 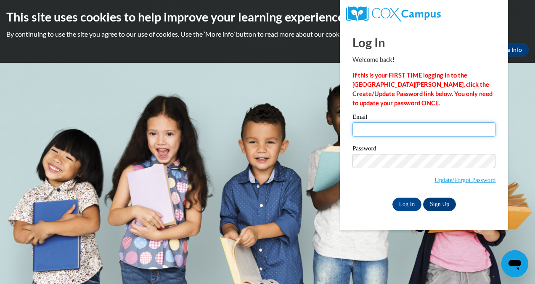 What do you see at coordinates (424, 42) in the screenshot?
I see `h1: Log In` at bounding box center [424, 42].